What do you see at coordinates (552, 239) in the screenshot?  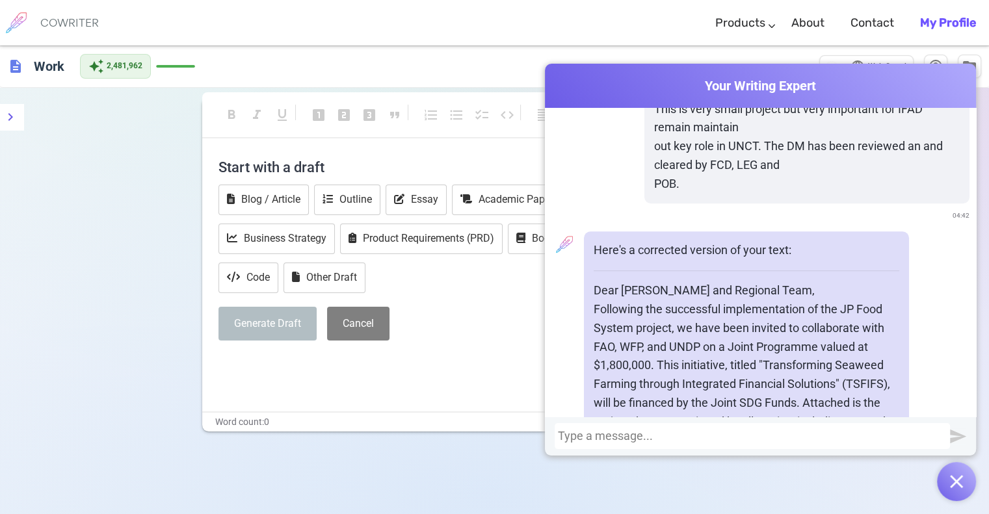 I see `button: Book Report` at bounding box center [552, 239].